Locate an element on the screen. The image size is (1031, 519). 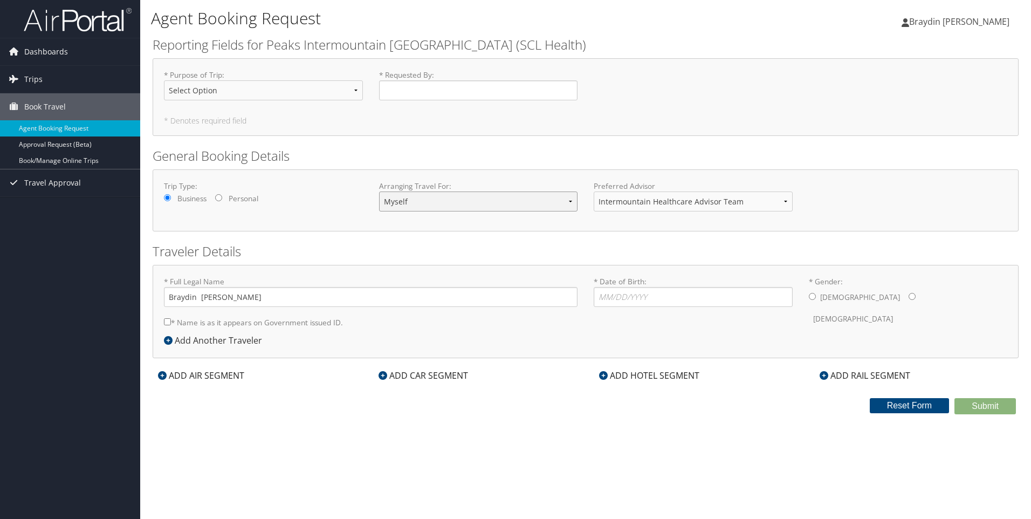
input: * Requested By: is located at coordinates (478, 90).